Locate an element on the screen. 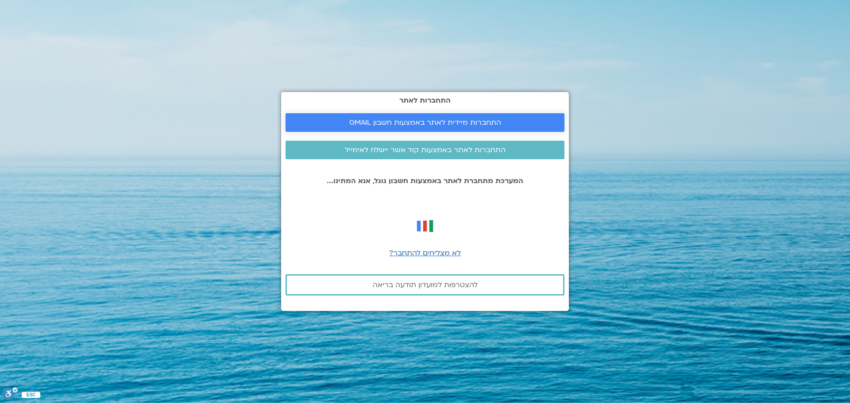  span: התחברות מיידית לאתר באמצעות חשבון GMAIL is located at coordinates (425, 123).